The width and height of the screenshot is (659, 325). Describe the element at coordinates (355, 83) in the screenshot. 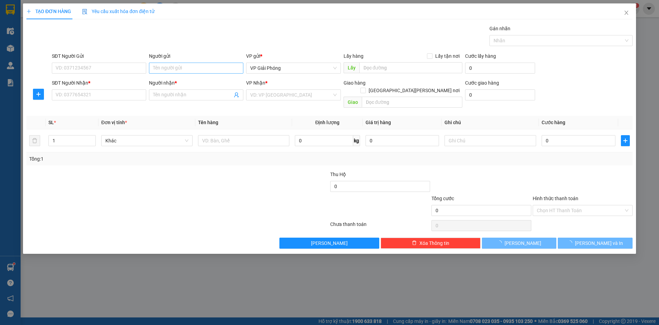

I see `span: Giao hàng` at that location.